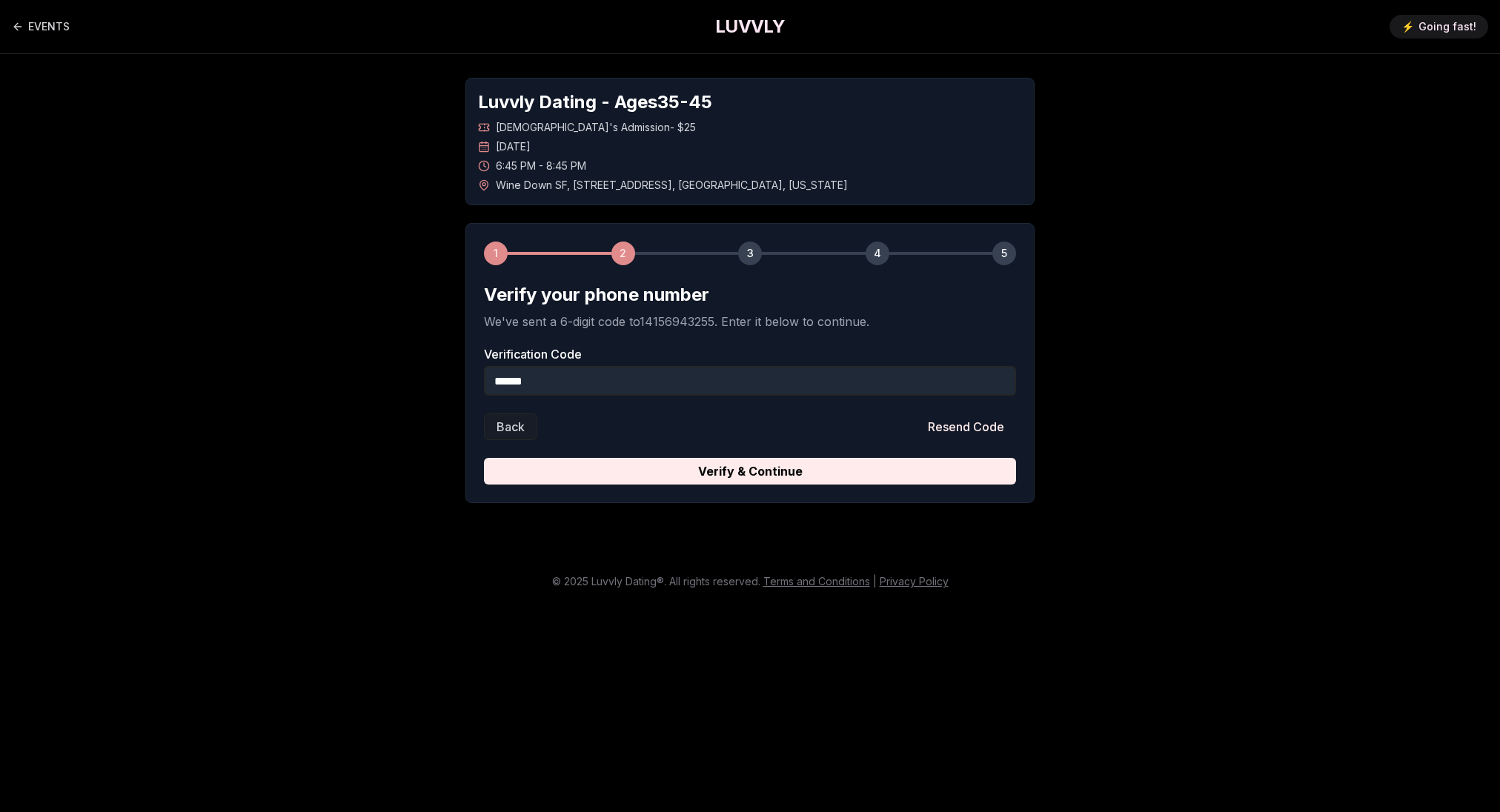 The height and width of the screenshot is (812, 1500). What do you see at coordinates (750, 295) in the screenshot?
I see `h2: Verify your phone number` at bounding box center [750, 295].